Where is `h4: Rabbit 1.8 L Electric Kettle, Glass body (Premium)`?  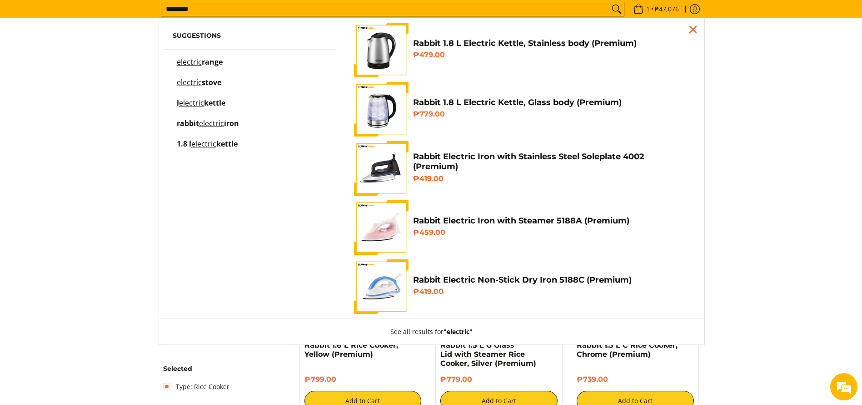
h4: Rabbit 1.8 L Electric Kettle, Glass body (Premium) is located at coordinates (552, 102).